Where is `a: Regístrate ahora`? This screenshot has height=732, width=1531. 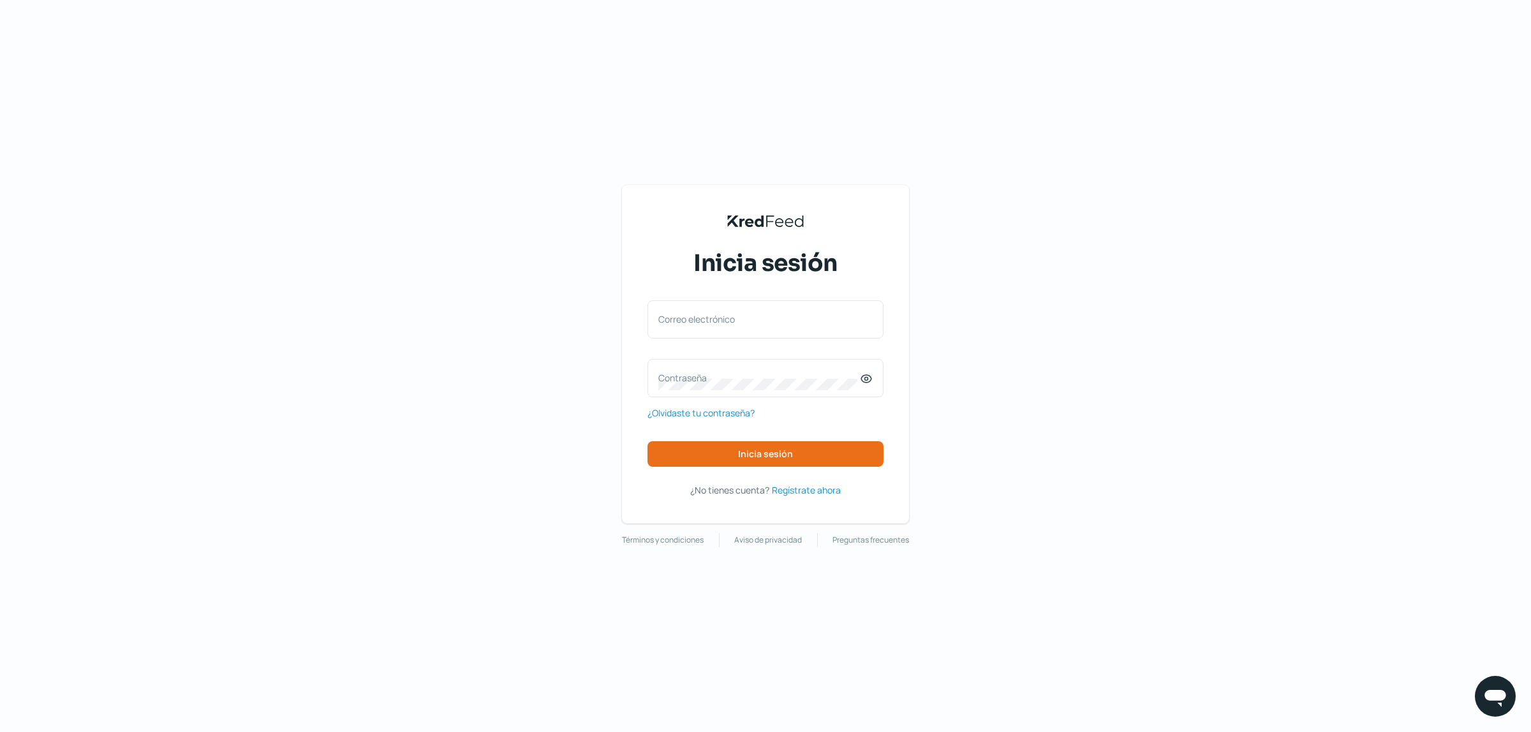
a: Regístrate ahora is located at coordinates (806, 490).